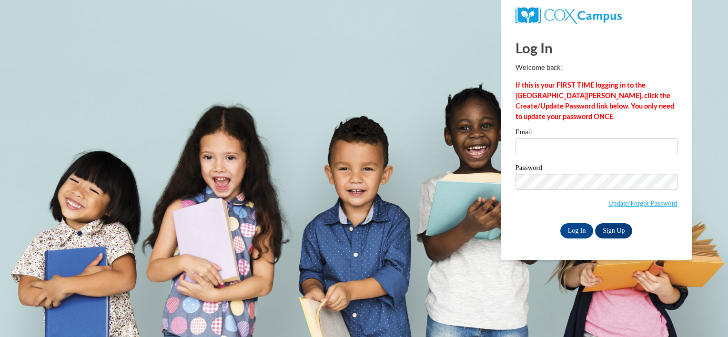  Describe the element at coordinates (568, 15) in the screenshot. I see `a: COX Campus` at that location.